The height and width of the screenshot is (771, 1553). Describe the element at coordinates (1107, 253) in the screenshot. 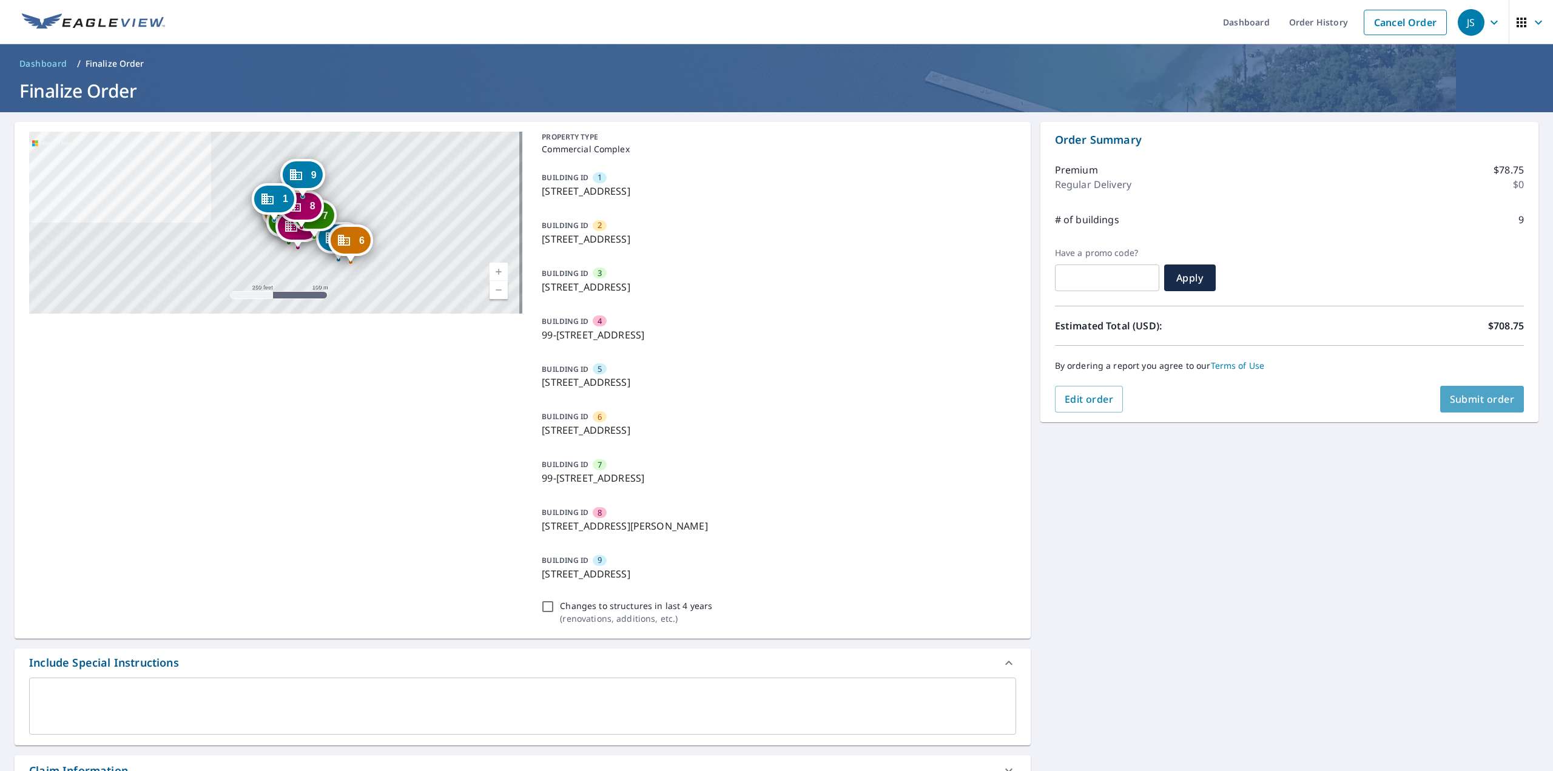

I see `label: Have a promo code?` at that location.